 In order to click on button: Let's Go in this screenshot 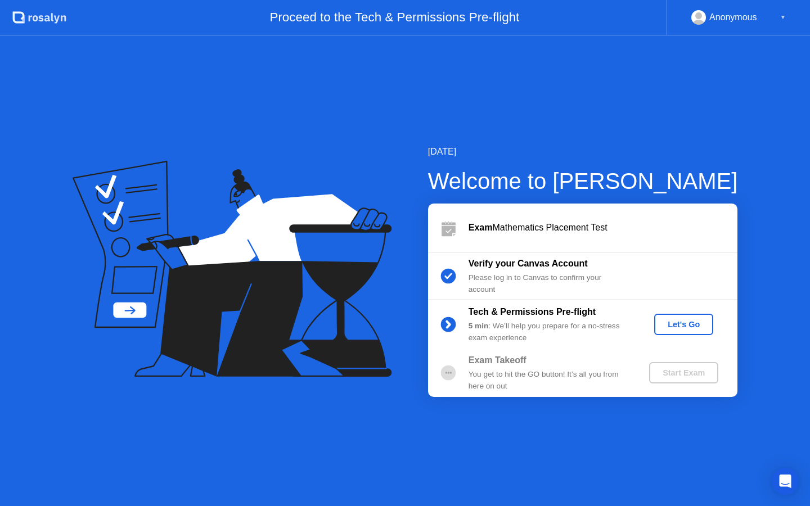, I will do `click(683, 324)`.